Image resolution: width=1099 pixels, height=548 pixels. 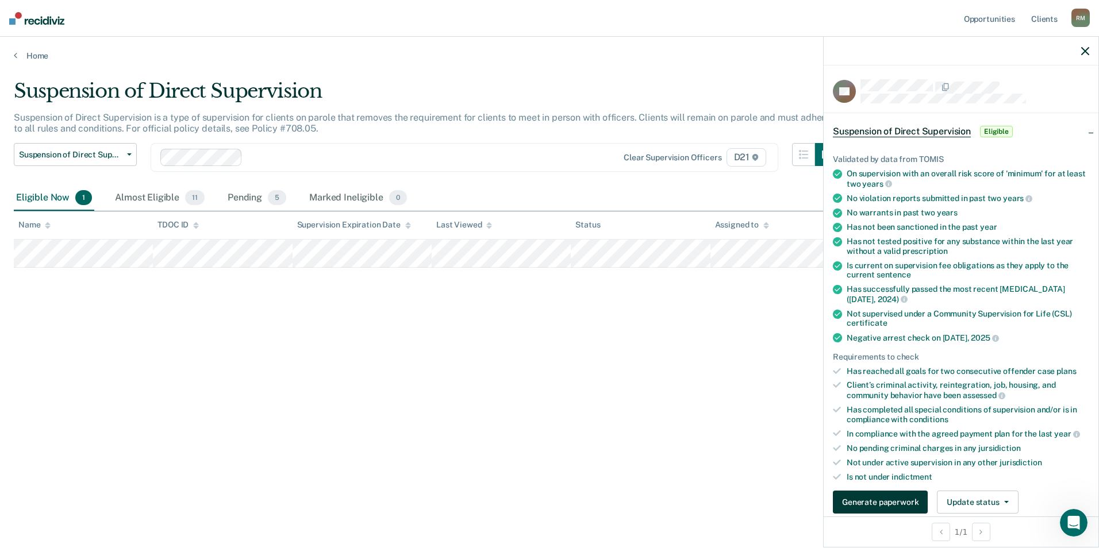 I want to click on div: Has completed all special conditions of supervision and/or is in compliance with, so click(x=968, y=415).